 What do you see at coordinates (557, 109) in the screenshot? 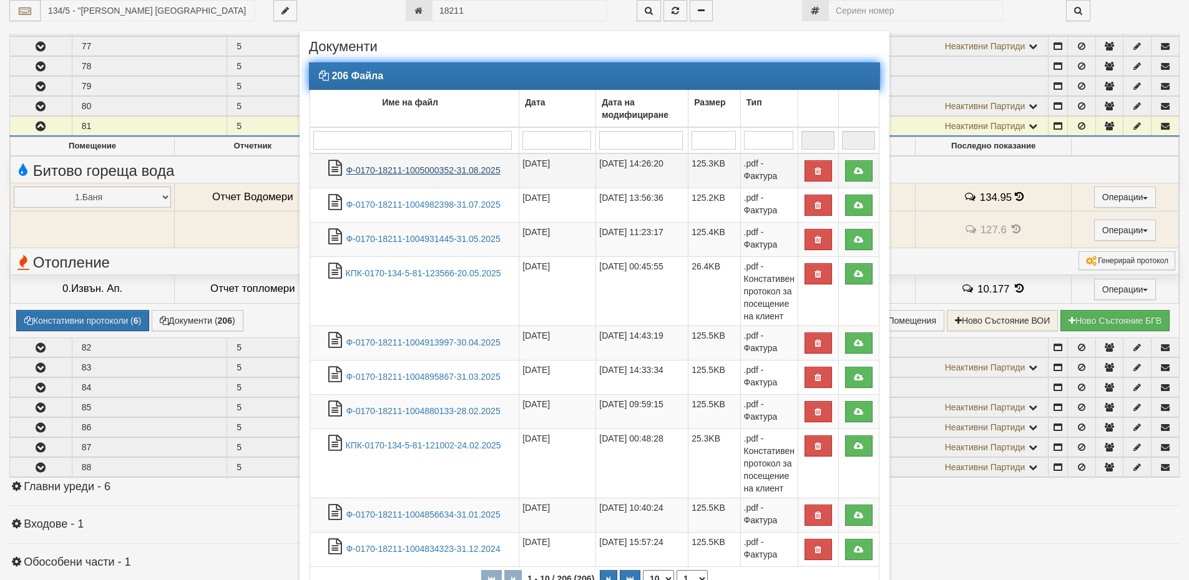
I see `td: Дата: No sort applied, activate to apply an ascending sort` at bounding box center [557, 109].